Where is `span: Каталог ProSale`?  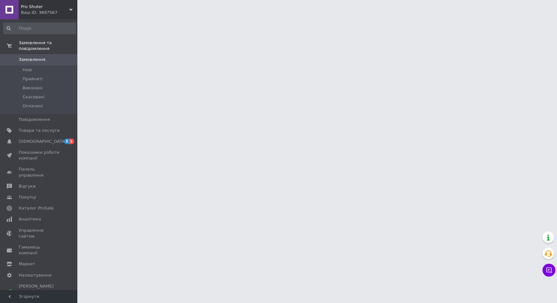
span: Каталог ProSale is located at coordinates (36, 208).